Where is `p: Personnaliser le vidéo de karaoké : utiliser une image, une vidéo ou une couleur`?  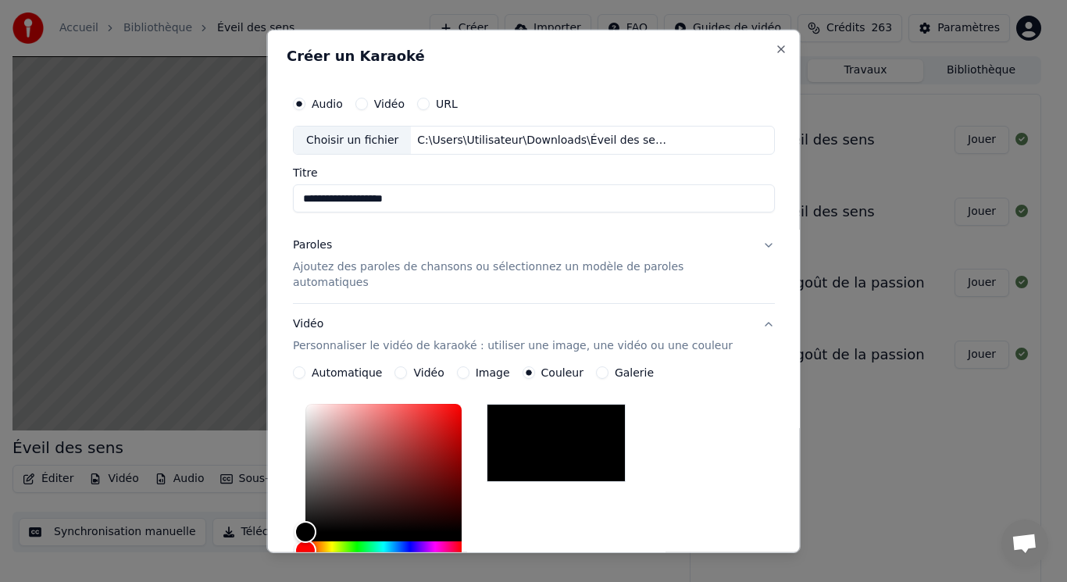
p: Personnaliser le vidéo de karaoké : utiliser une image, une vidéo ou une couleur is located at coordinates (513, 346).